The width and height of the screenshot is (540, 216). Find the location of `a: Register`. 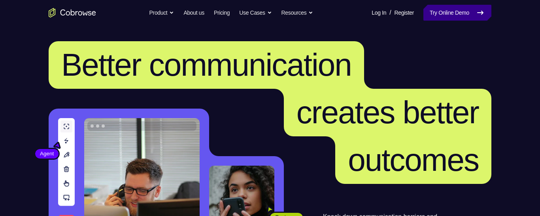

a: Register is located at coordinates (404, 13).